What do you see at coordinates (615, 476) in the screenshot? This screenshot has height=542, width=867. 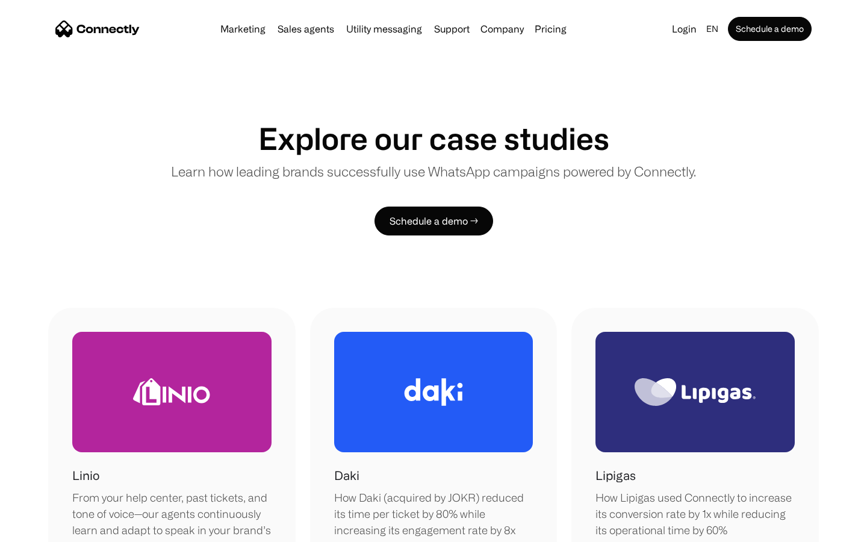 I see `h1: Lipigas` at bounding box center [615, 476].